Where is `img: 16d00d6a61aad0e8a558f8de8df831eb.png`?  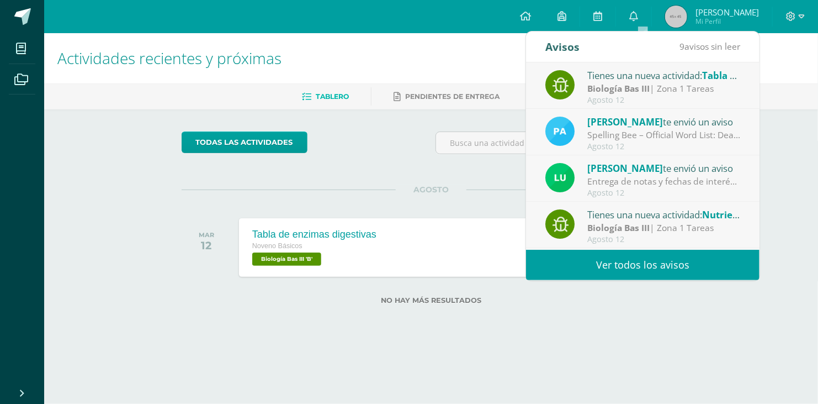
img: 16d00d6a61aad0e8a558f8de8df831eb.png is located at coordinates (560, 131).